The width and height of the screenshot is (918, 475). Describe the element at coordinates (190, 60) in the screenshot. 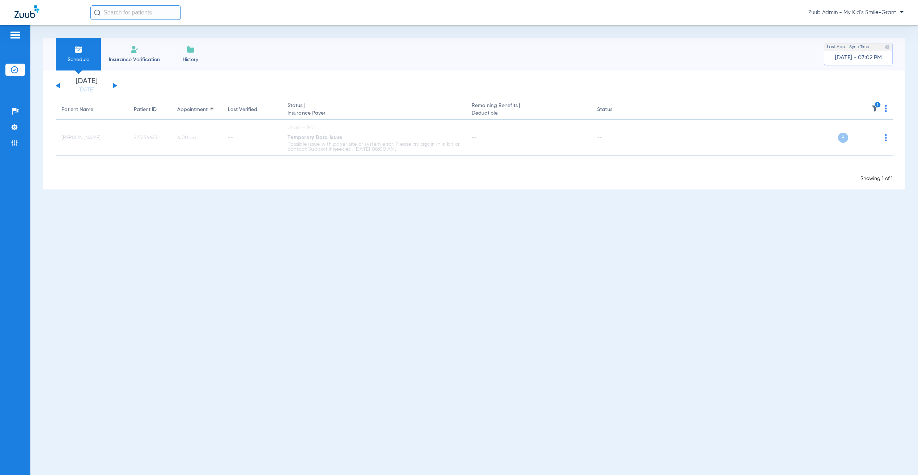

I see `span: History` at that location.